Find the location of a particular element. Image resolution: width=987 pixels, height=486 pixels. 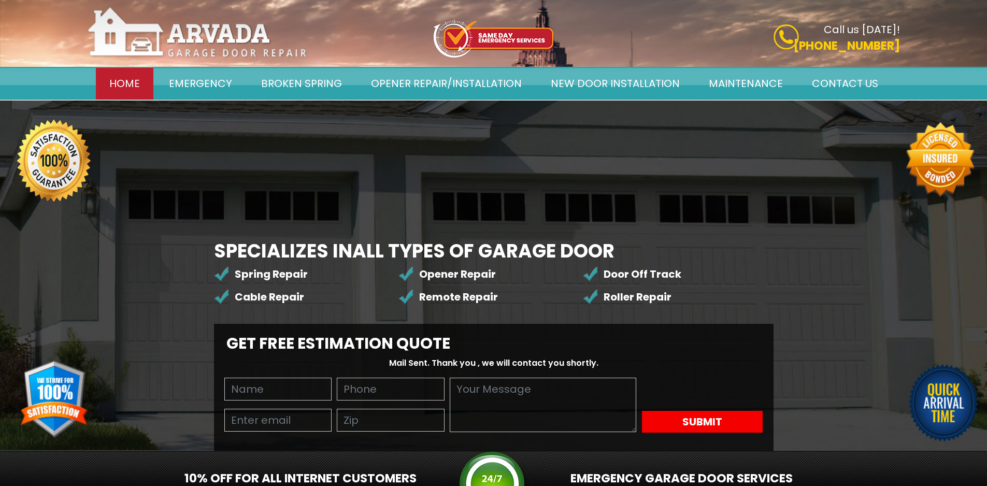

span: All Types of Garage Door is located at coordinates (483, 251).